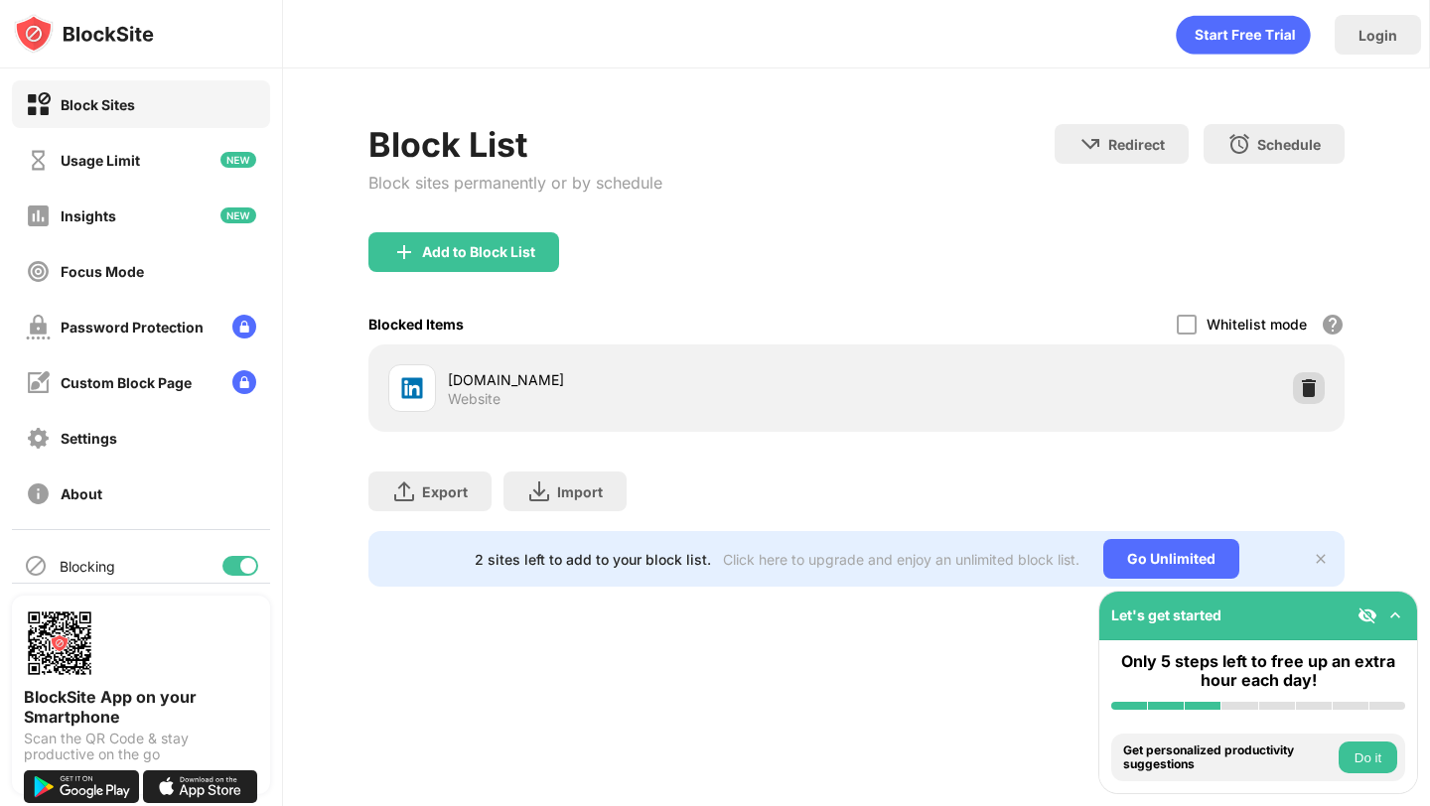 This screenshot has height=806, width=1430. What do you see at coordinates (97, 104) in the screenshot?
I see `div: Block Sites` at bounding box center [97, 104].